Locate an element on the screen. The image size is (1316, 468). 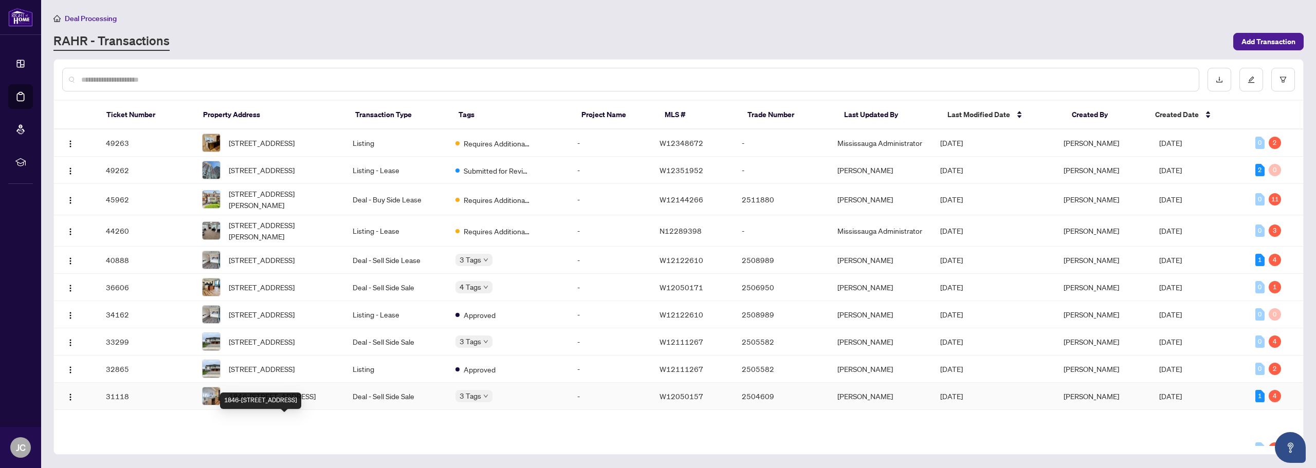
div: 11 is located at coordinates (1275, 199).